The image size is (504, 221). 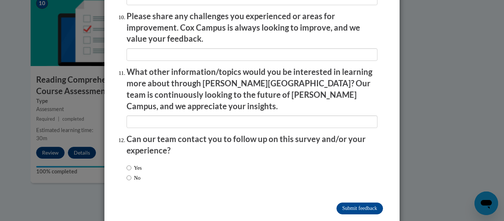 What do you see at coordinates (134, 168) in the screenshot?
I see `label: Yes` at bounding box center [134, 168].